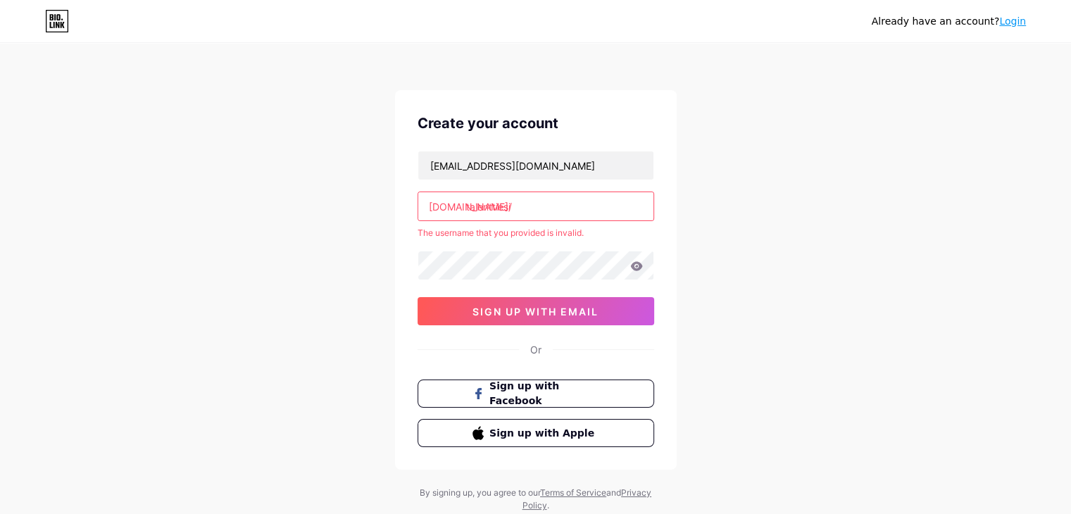  What do you see at coordinates (536, 433) in the screenshot?
I see `a: Sign up with Apple` at bounding box center [536, 433].